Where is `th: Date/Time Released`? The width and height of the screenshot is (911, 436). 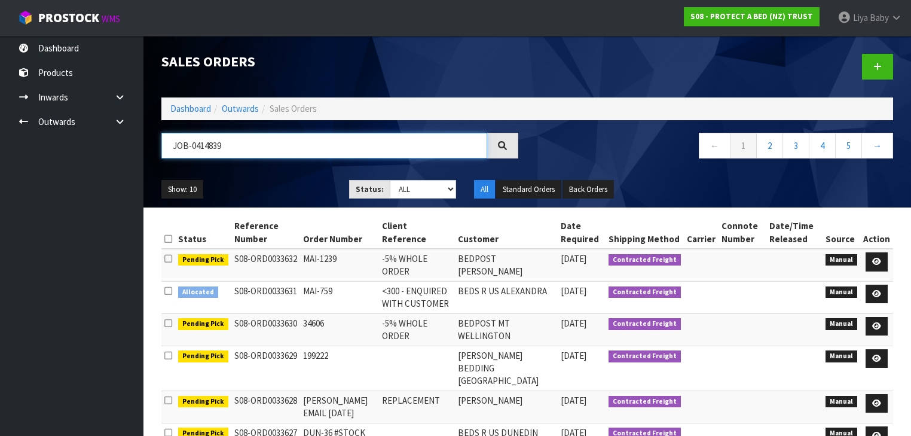 th: Date/Time Released is located at coordinates (794, 232).